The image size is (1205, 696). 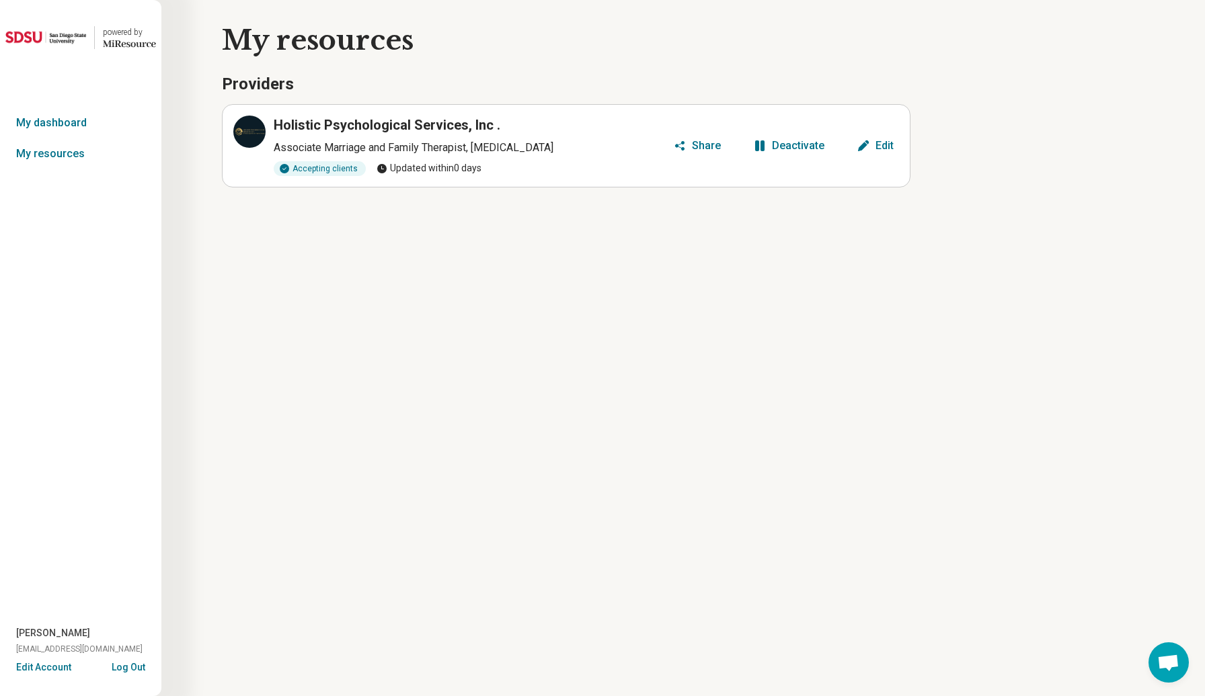 What do you see at coordinates (696, 146) in the screenshot?
I see `button: Share` at bounding box center [696, 146].